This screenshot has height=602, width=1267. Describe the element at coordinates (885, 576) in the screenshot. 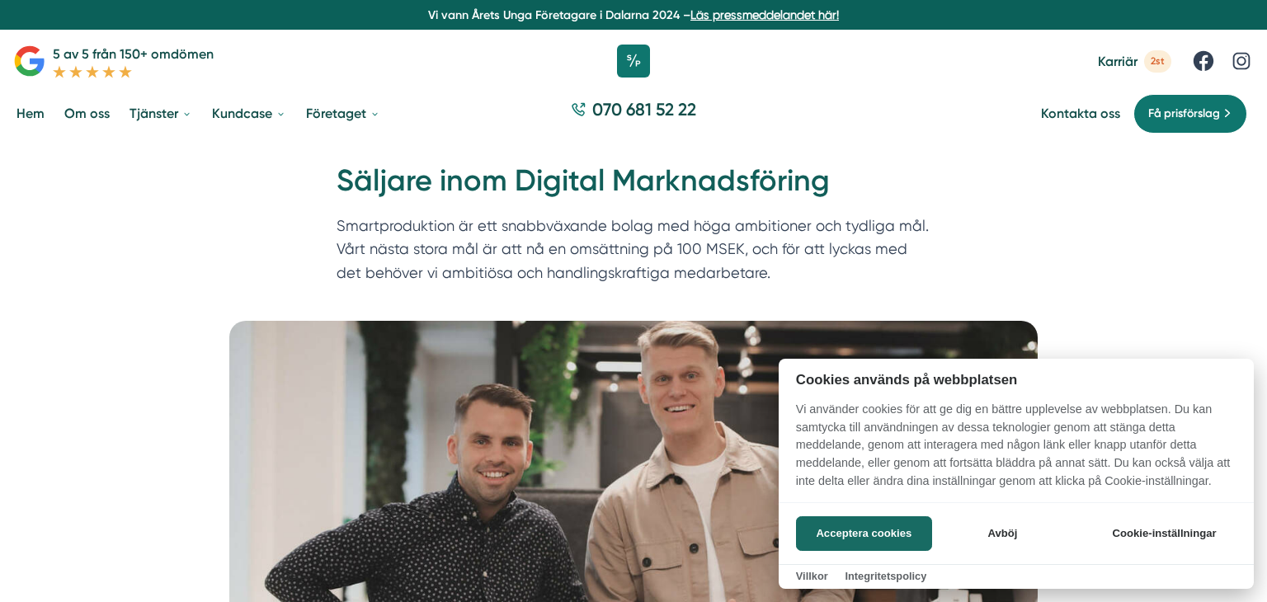

I see `a: Integritetspolicy` at that location.